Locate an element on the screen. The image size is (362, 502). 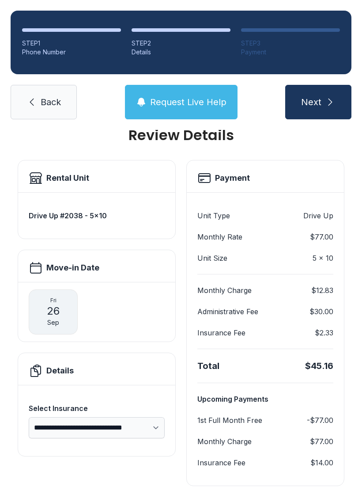
span: Next is located at coordinates (311, 102).